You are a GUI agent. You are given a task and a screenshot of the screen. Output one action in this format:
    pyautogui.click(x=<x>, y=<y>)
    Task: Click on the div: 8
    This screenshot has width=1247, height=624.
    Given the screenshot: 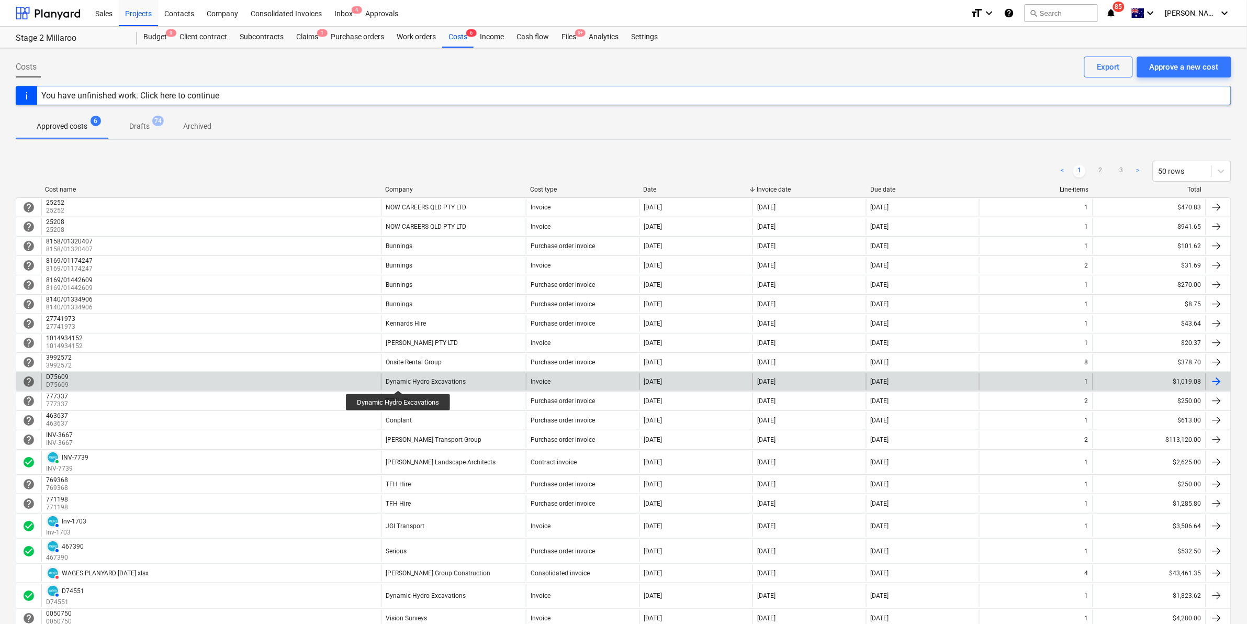 What is the action you would take?
    pyautogui.click(x=1086, y=362)
    